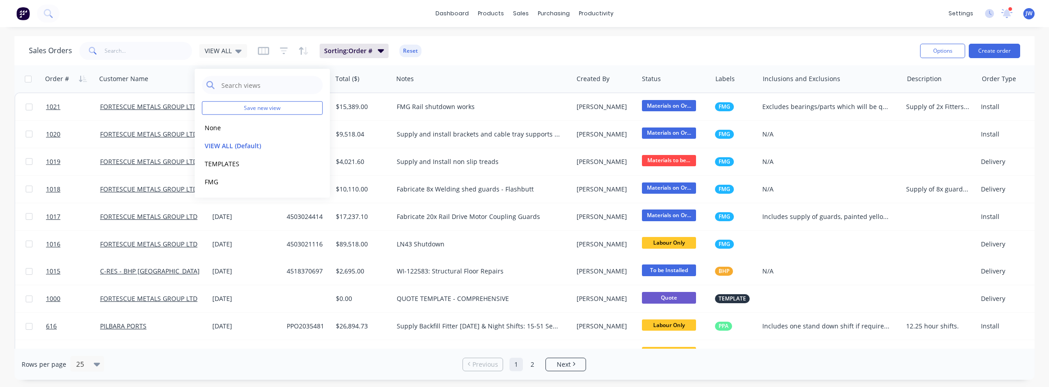 Image resolution: width=1049 pixels, height=387 pixels. What do you see at coordinates (253, 145) in the screenshot?
I see `button: VIEW ALL (Default)` at bounding box center [253, 145].